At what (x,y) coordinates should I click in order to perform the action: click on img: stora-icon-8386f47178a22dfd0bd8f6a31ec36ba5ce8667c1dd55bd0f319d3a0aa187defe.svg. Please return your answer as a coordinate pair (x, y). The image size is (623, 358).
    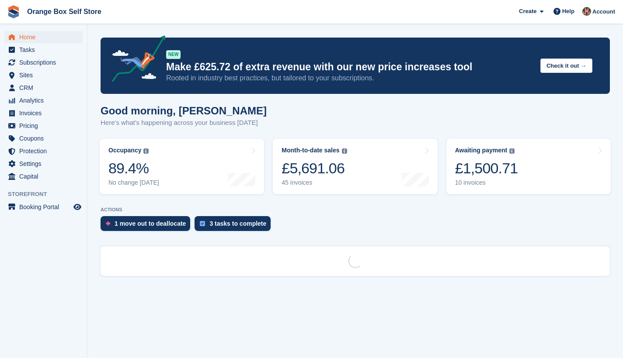
    Looking at the image, I should click on (14, 12).